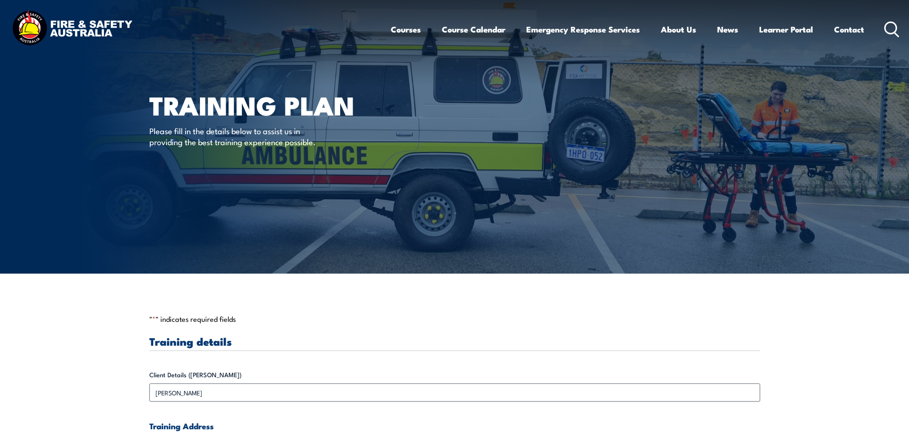 This screenshot has width=909, height=435. What do you see at coordinates (583, 29) in the screenshot?
I see `a: Emergency Response Services` at bounding box center [583, 29].